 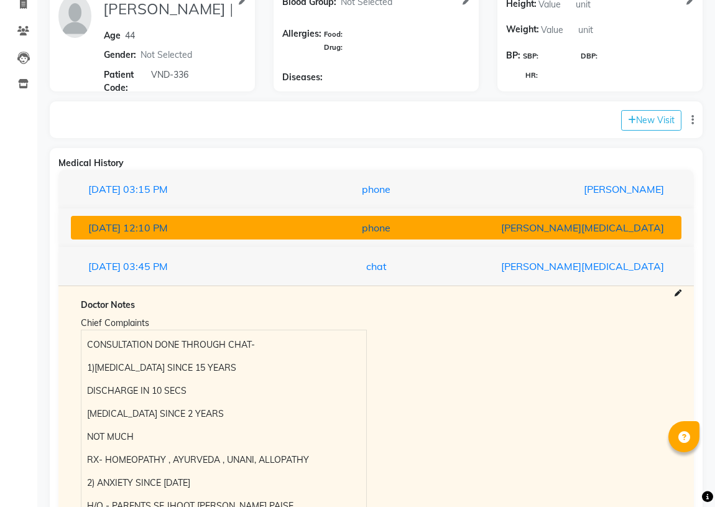 I want to click on span: Drug:, so click(x=333, y=47).